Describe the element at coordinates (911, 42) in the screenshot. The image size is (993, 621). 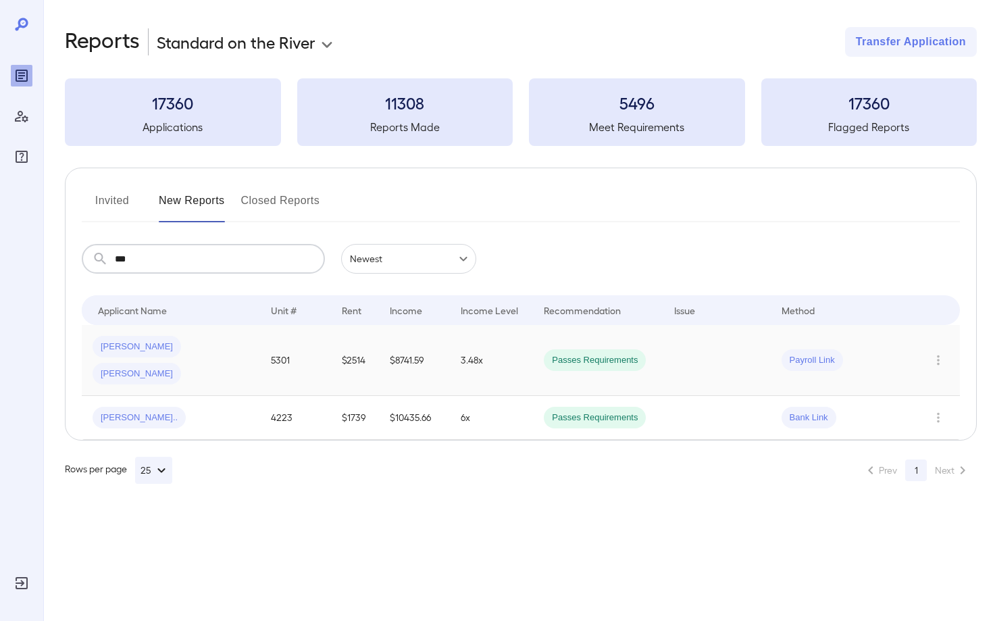
I see `button: Transfer Application` at that location.